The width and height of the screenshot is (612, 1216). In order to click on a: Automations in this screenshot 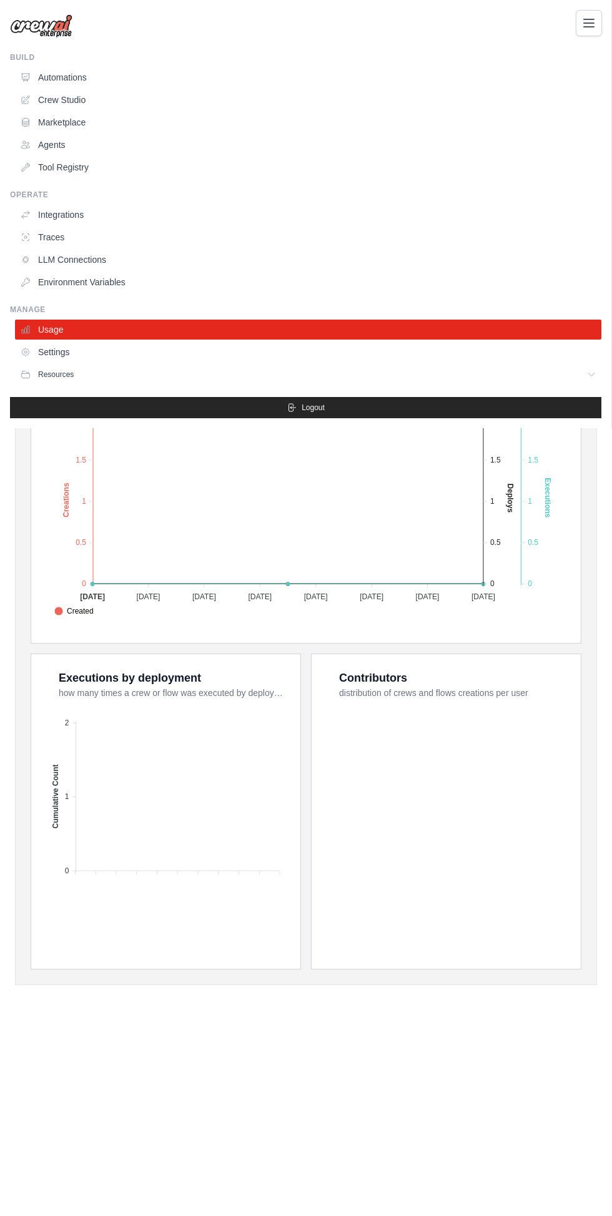, I will do `click(308, 77)`.